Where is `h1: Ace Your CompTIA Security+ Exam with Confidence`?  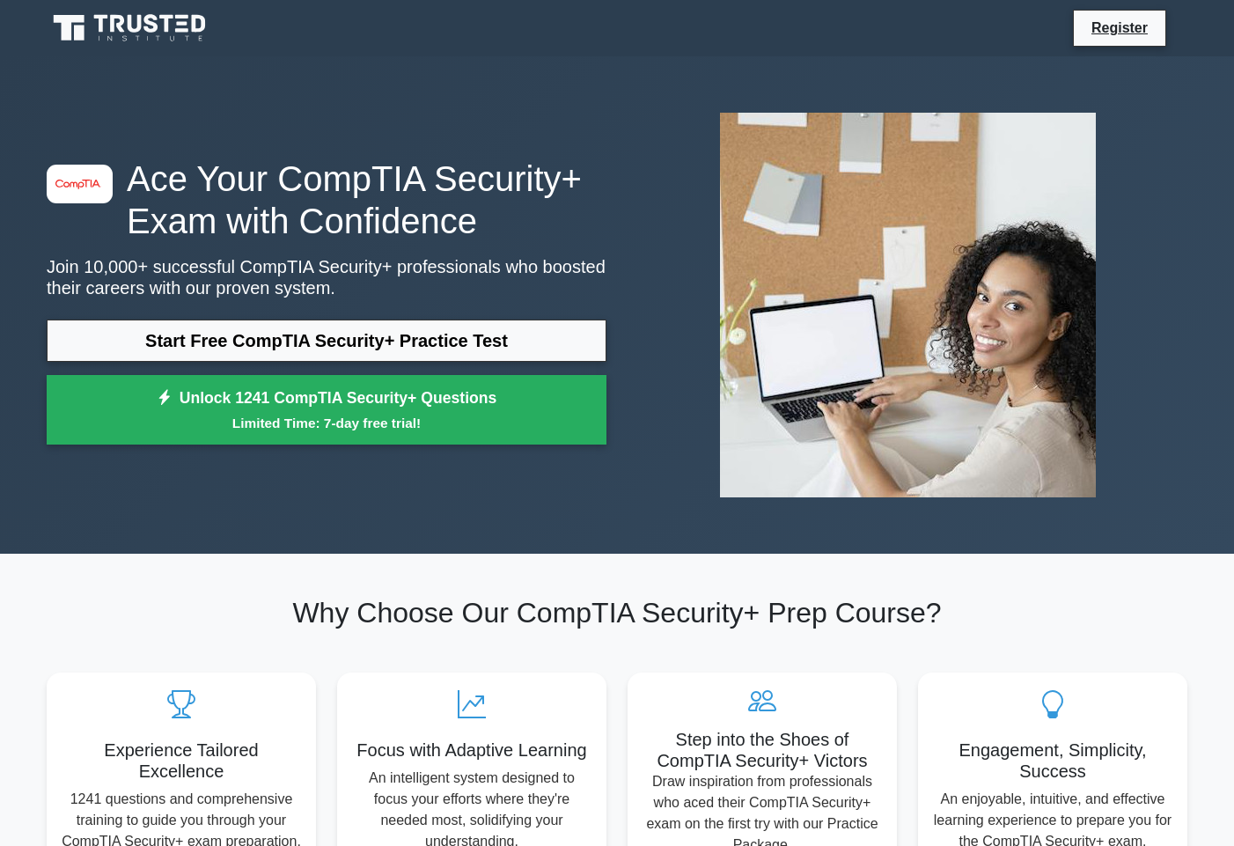
h1: Ace Your CompTIA Security+ Exam with Confidence is located at coordinates (327, 200).